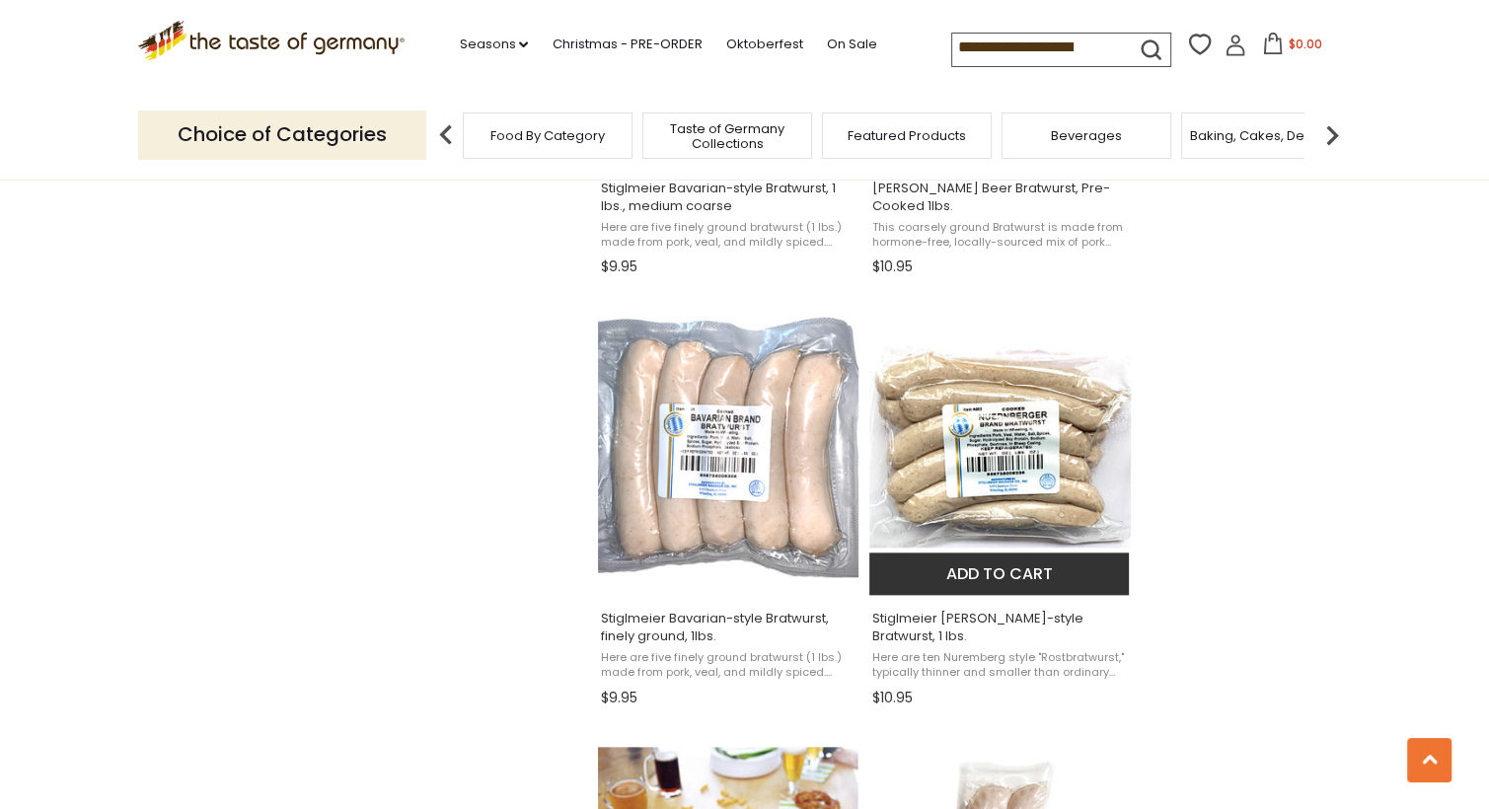 The height and width of the screenshot is (809, 1489). I want to click on img: Stiglmeier Nuernberger-style Bratwurst, 1 lbs., so click(1000, 447).